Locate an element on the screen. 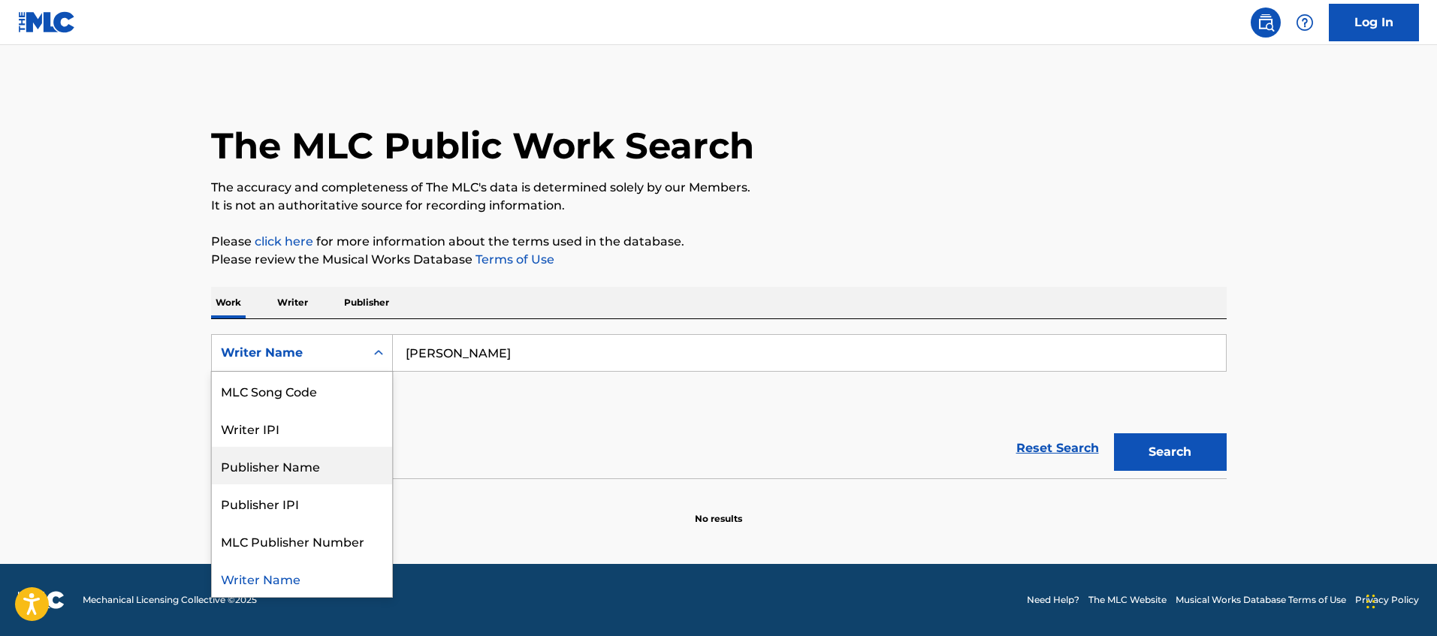  a: Privacy Policy is located at coordinates (1387, 600).